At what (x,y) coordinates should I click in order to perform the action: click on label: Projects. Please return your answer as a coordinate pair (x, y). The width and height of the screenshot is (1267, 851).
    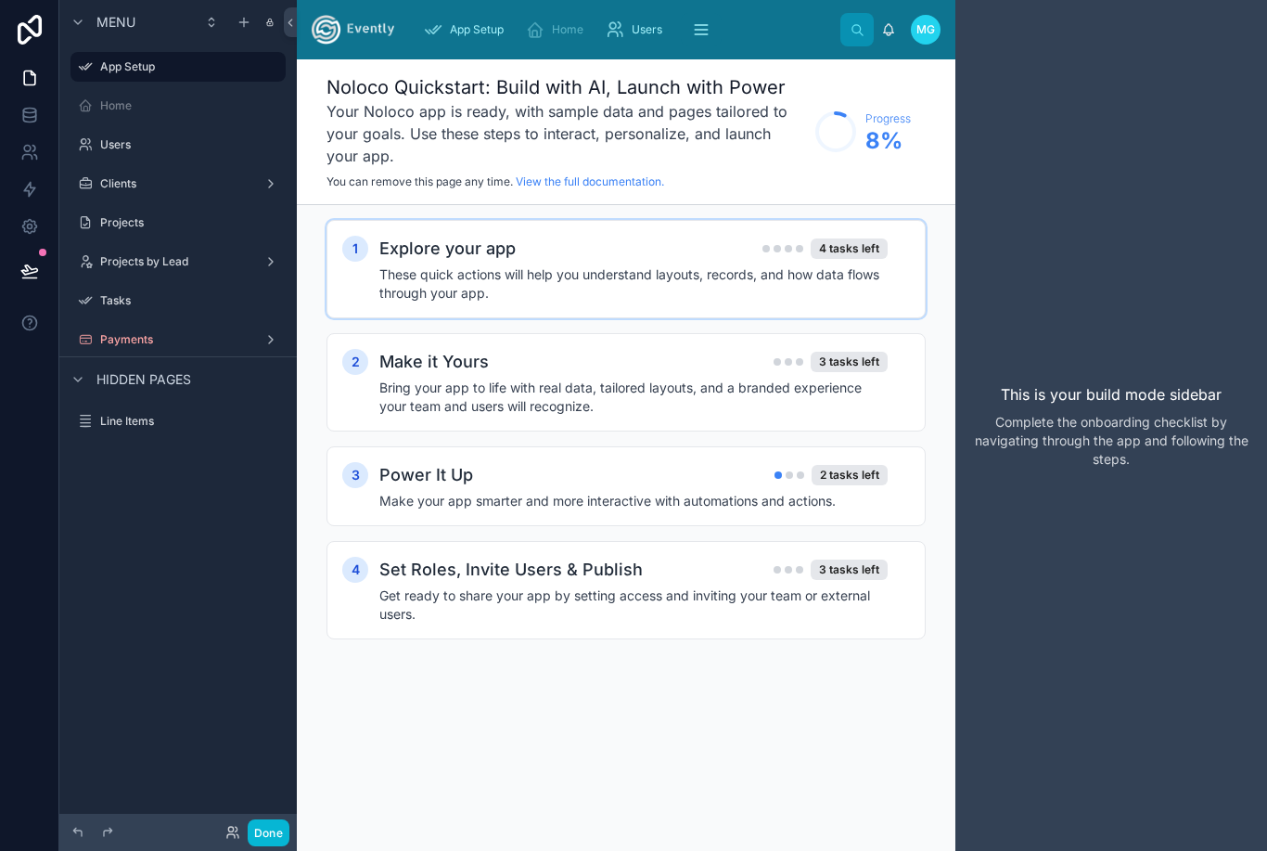
    Looking at the image, I should click on (191, 223).